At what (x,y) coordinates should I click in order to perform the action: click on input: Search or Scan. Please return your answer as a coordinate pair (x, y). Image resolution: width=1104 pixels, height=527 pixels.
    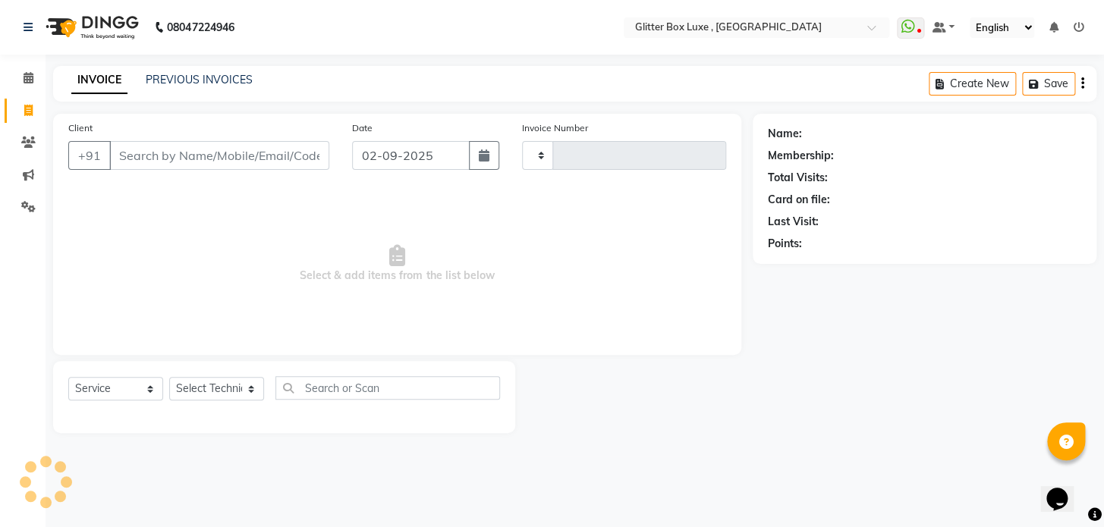
    Looking at the image, I should click on (388, 388).